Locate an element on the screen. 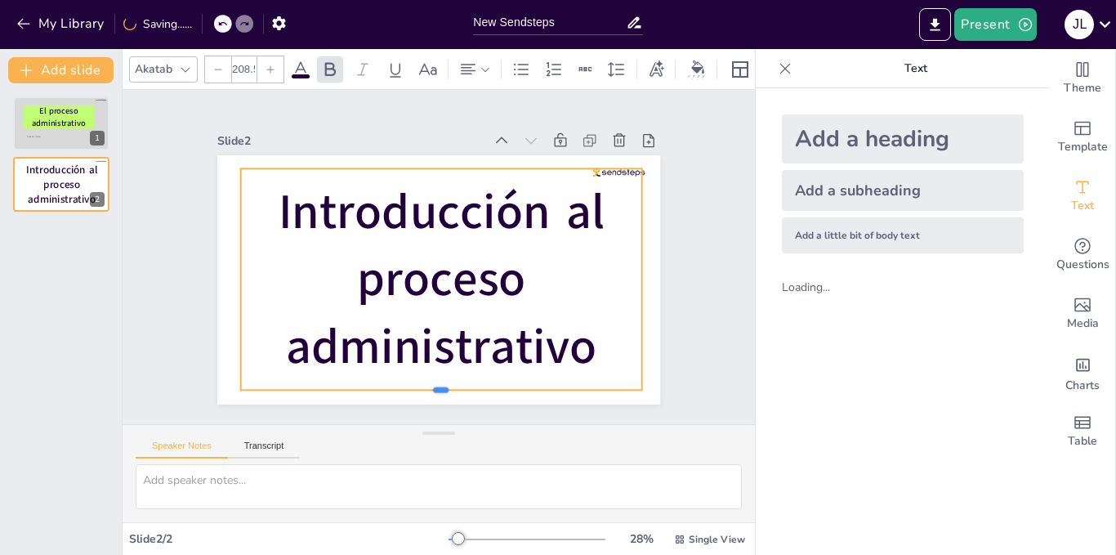  div: Slide 2 / 2 is located at coordinates (288, 538).